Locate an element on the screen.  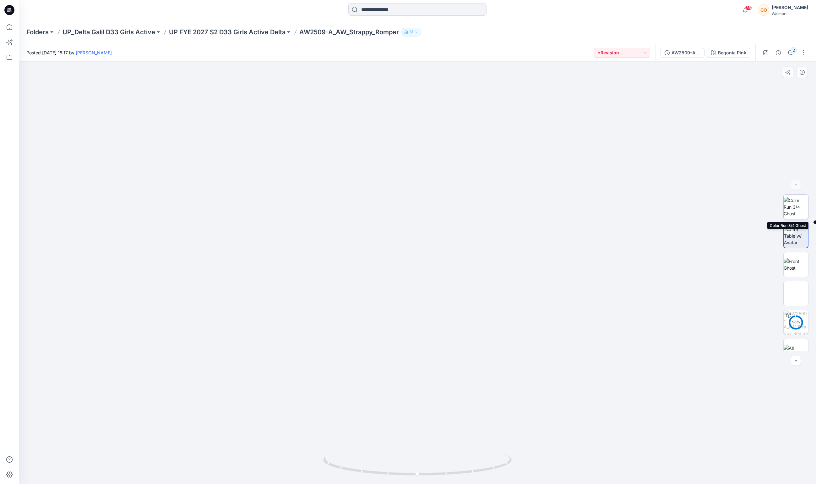
button: 31 is located at coordinates (411, 32).